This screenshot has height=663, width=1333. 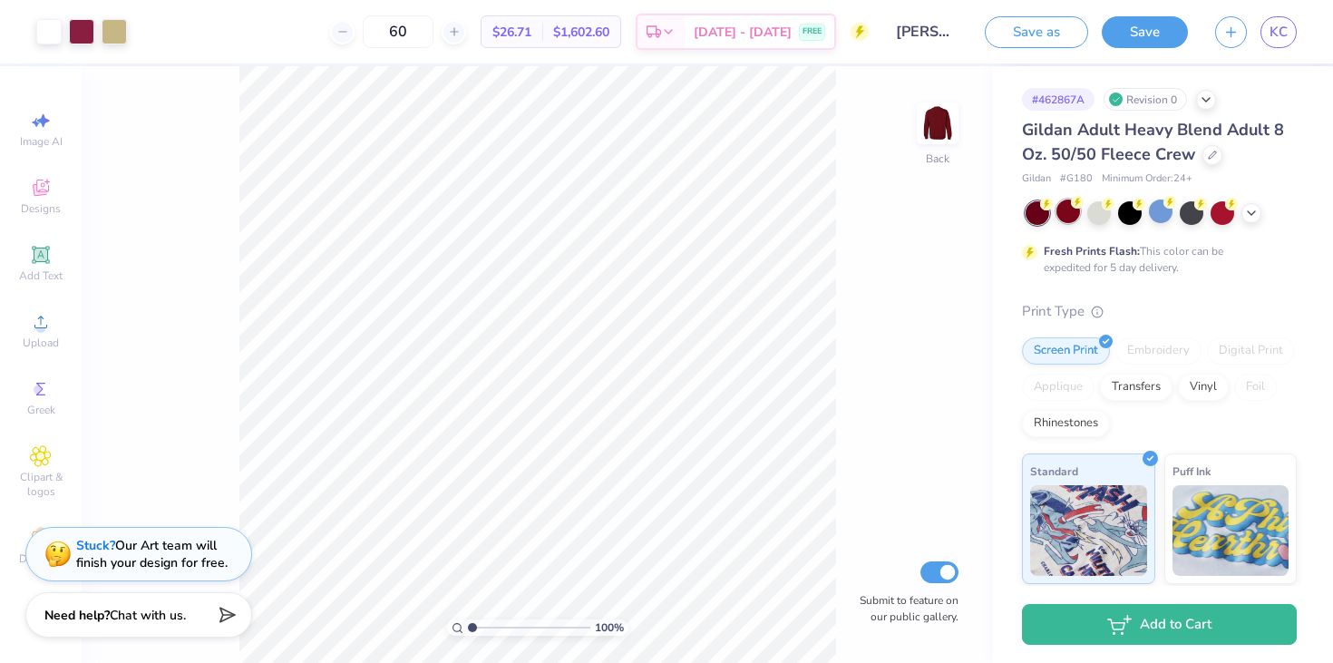 I want to click on div: Back, so click(x=937, y=159).